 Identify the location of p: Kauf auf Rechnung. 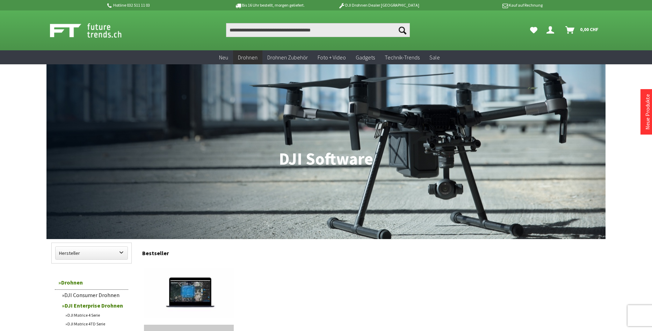
(488, 5).